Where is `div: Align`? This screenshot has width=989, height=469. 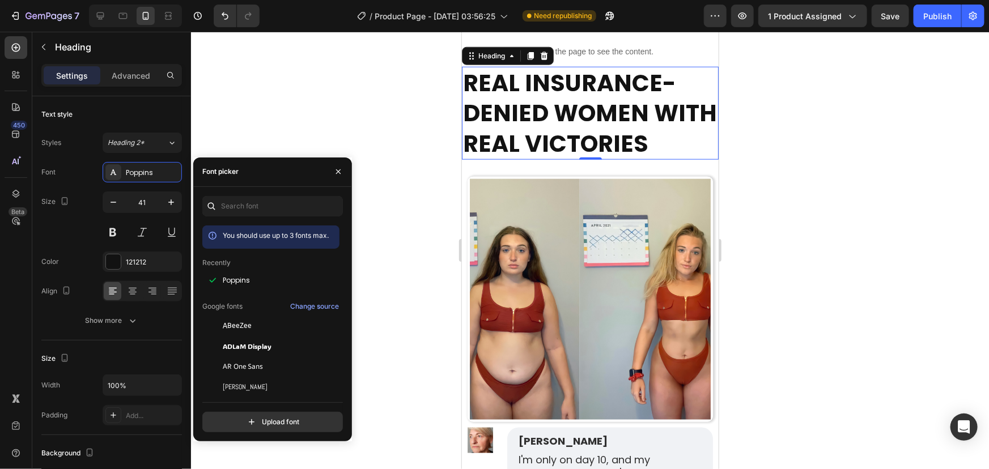
div: Align is located at coordinates (57, 291).